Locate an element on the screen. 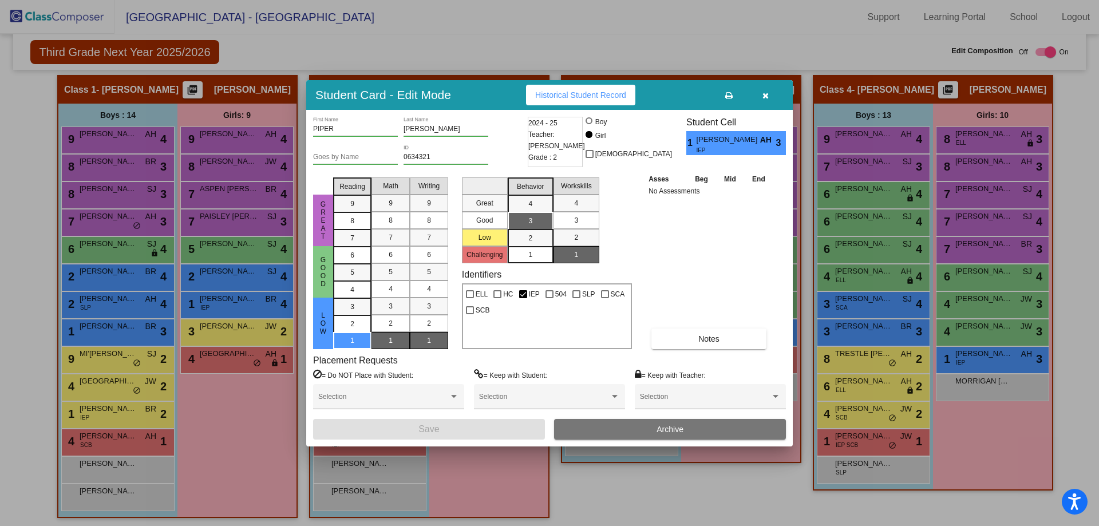 This screenshot has height=526, width=1099. span: Historical Student Record is located at coordinates (580, 95).